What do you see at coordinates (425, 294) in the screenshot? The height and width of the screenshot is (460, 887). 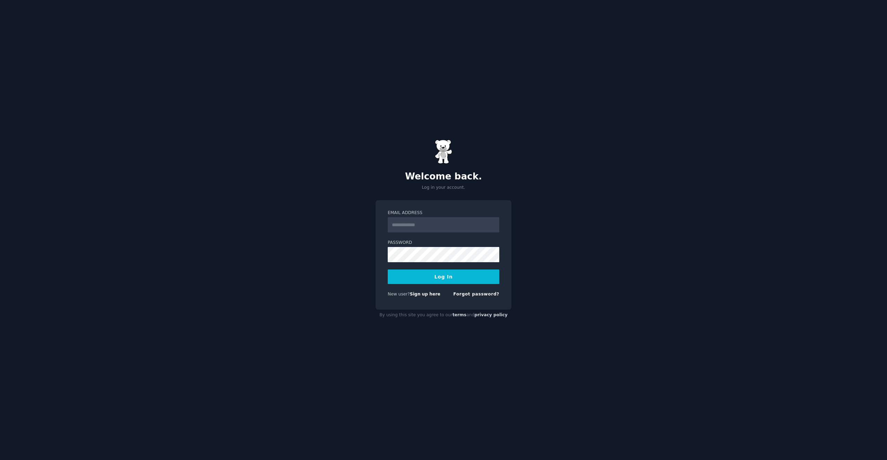 I see `a: Sign up here` at bounding box center [425, 294].